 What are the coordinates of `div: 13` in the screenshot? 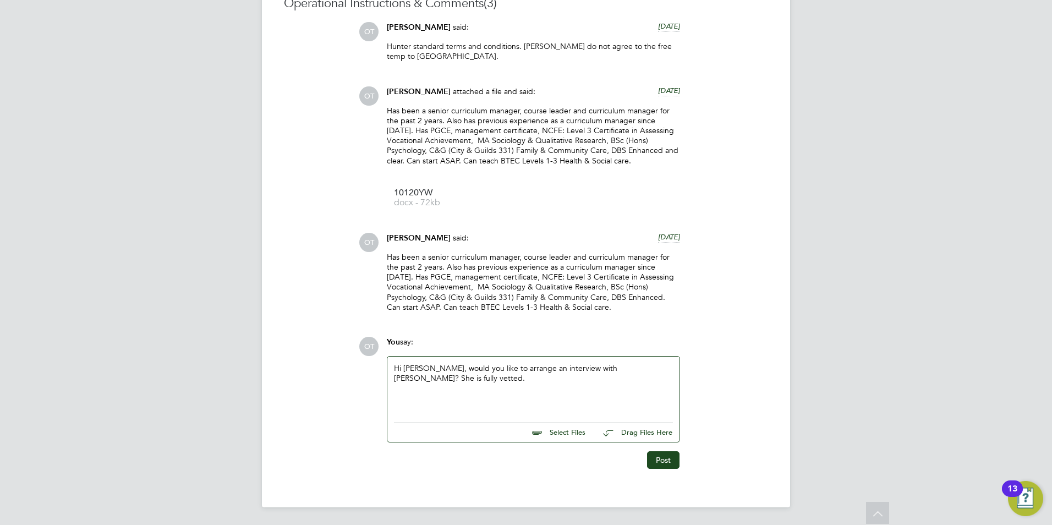 It's located at (1013, 496).